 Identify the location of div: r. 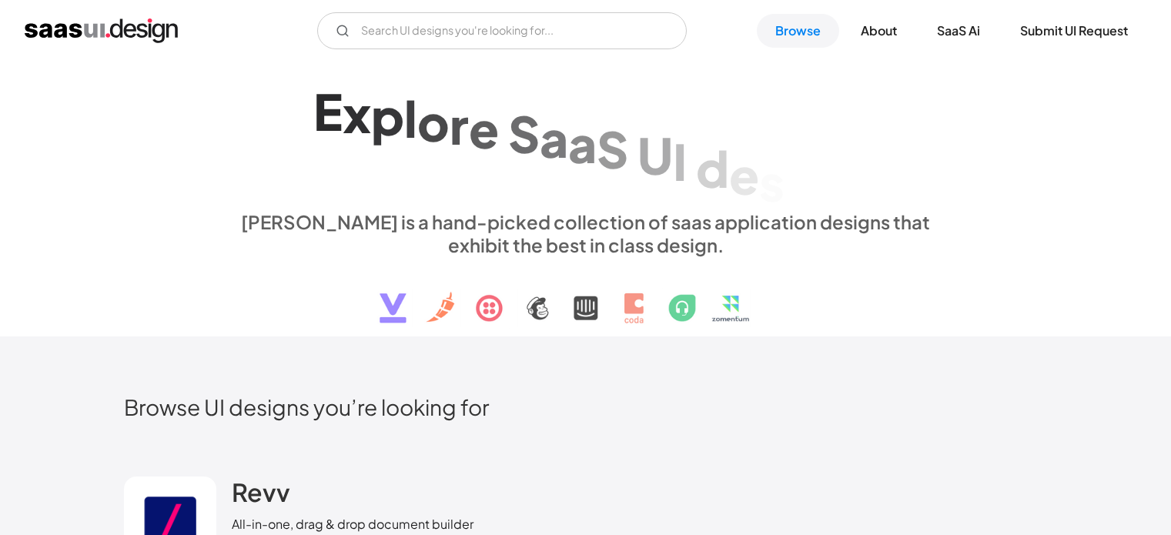
(459, 125).